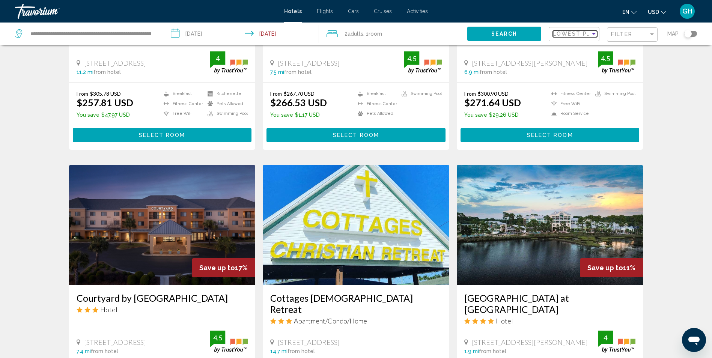 The image size is (712, 358). Describe the element at coordinates (325, 11) in the screenshot. I see `a: Flights` at that location.